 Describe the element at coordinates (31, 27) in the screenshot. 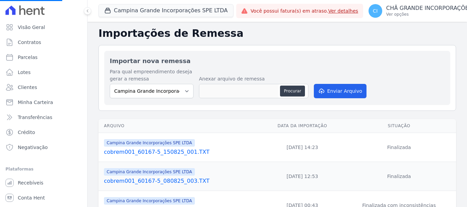

I see `span: Visão Geral` at that location.